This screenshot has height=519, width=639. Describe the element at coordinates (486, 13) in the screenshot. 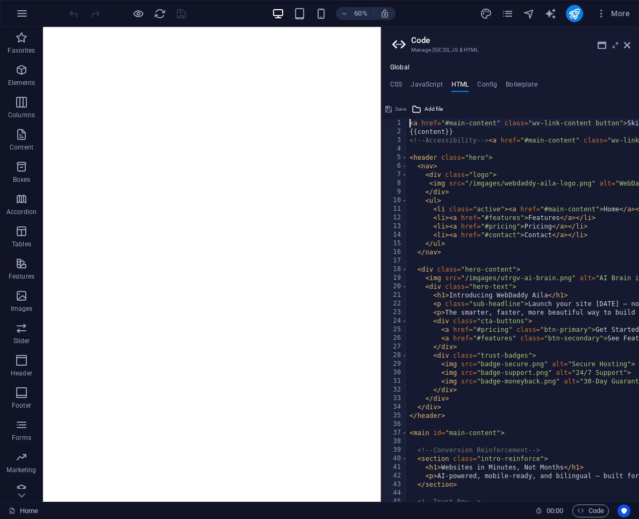

I see `i: Design (Ctrl+Alt+Y)` at that location.